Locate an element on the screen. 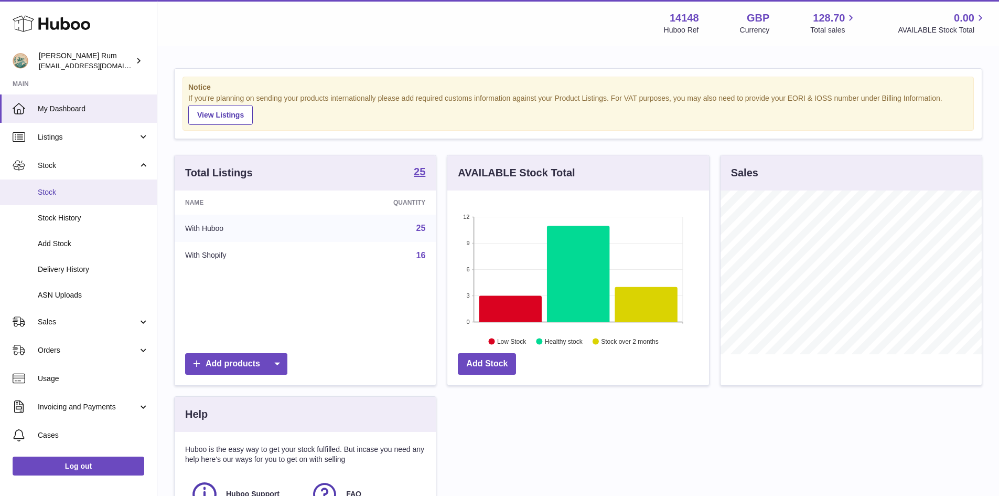  th: Name is located at coordinates (245, 202).